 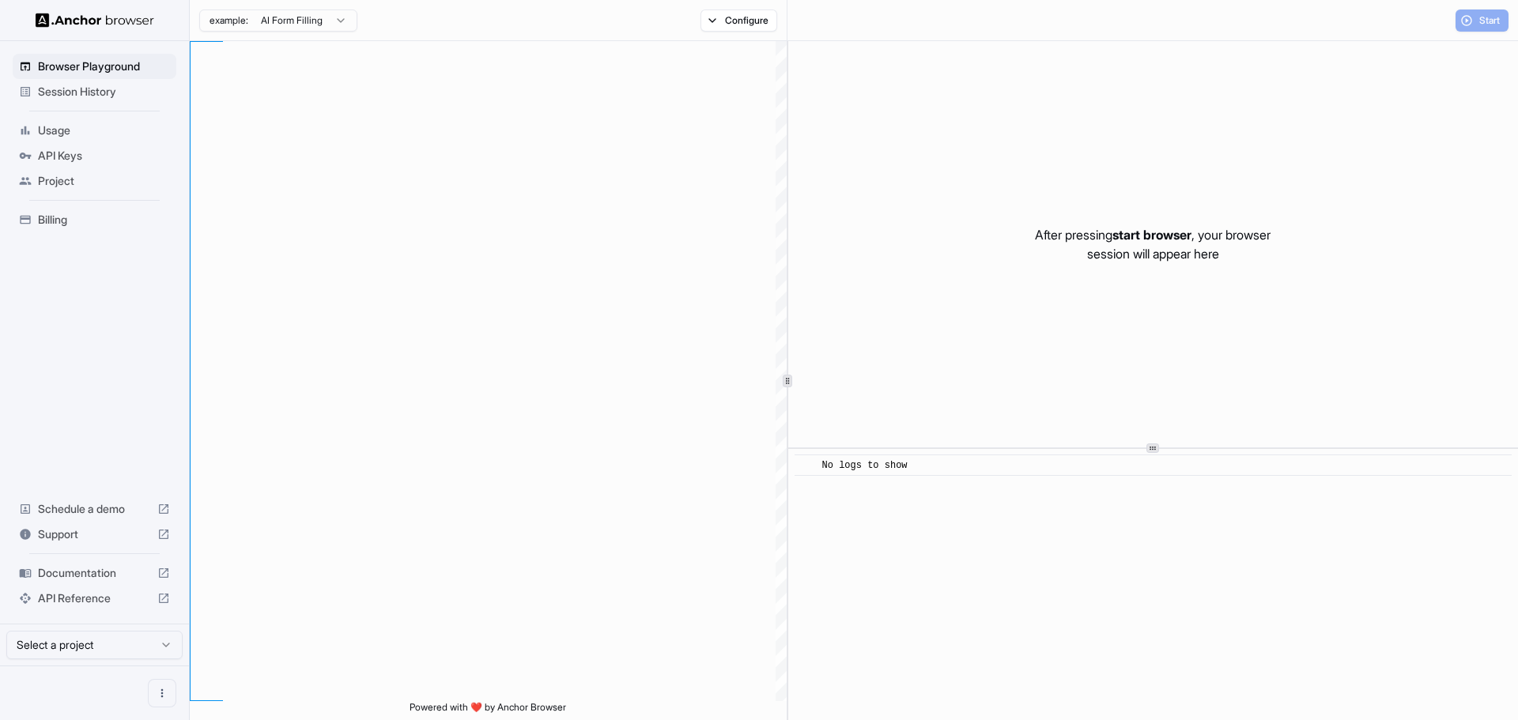 What do you see at coordinates (162, 694) in the screenshot?
I see `button: Open menu` at bounding box center [162, 694].